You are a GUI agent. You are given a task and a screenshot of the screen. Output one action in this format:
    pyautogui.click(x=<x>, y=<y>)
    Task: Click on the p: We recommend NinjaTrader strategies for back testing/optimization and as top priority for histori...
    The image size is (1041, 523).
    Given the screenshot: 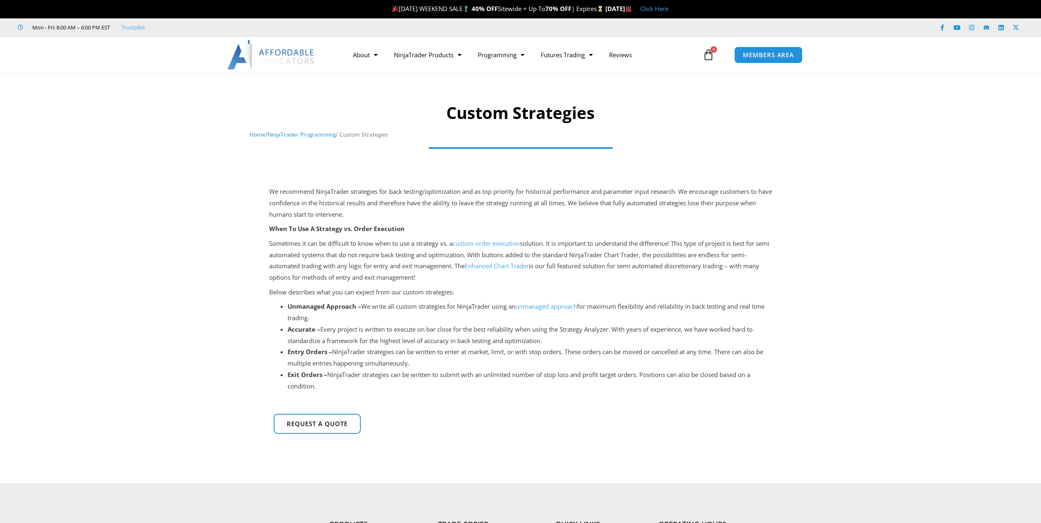 What is the action you would take?
    pyautogui.click(x=521, y=203)
    